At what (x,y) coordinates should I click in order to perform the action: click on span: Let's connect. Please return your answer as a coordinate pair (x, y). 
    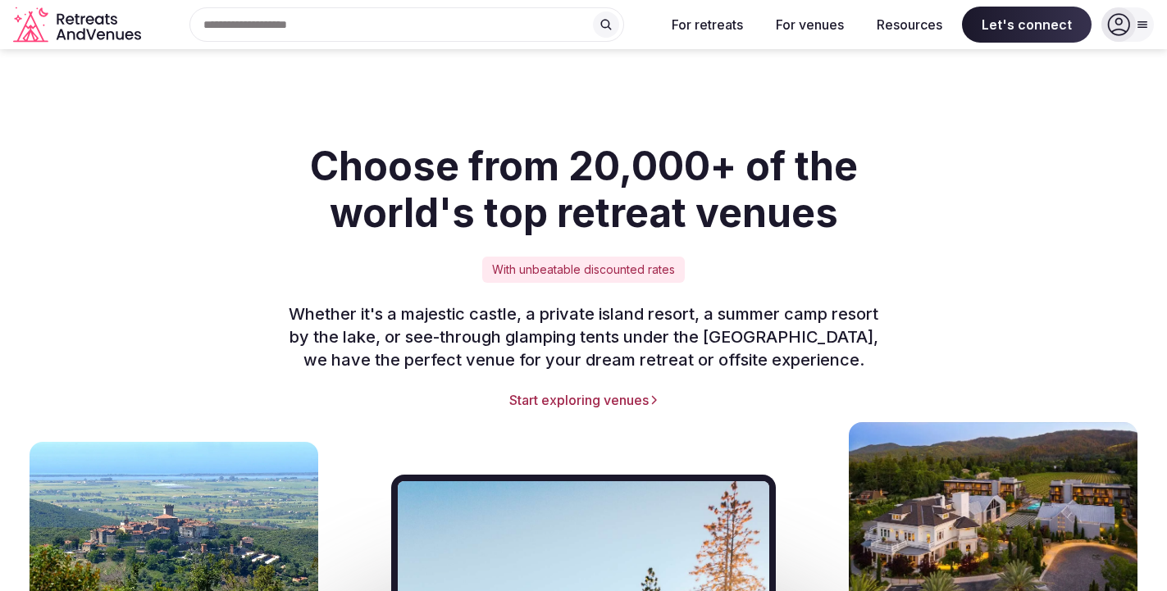
    Looking at the image, I should click on (1027, 25).